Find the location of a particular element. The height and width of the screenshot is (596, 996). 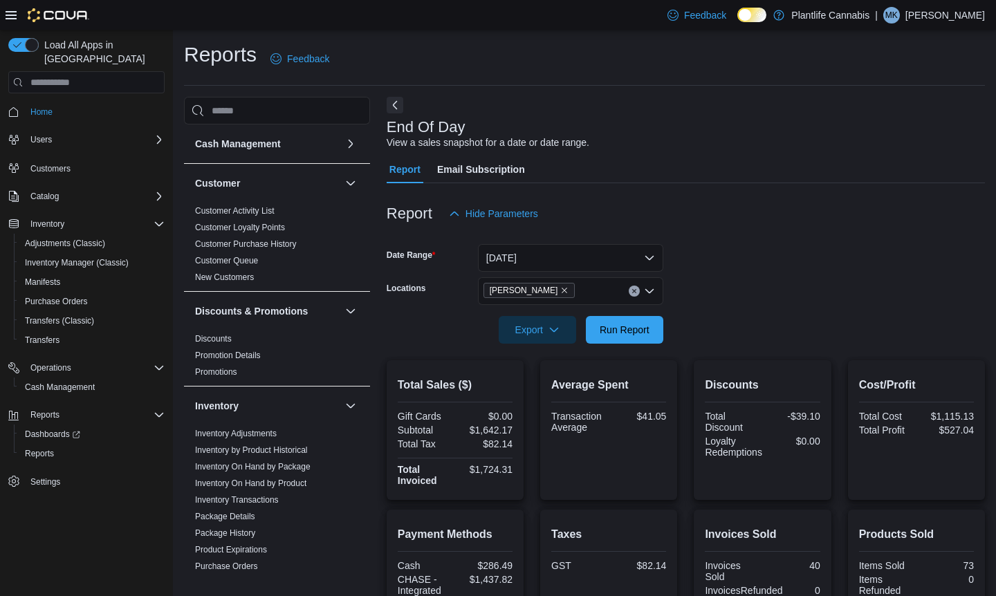

div: 40 is located at coordinates (793, 566).